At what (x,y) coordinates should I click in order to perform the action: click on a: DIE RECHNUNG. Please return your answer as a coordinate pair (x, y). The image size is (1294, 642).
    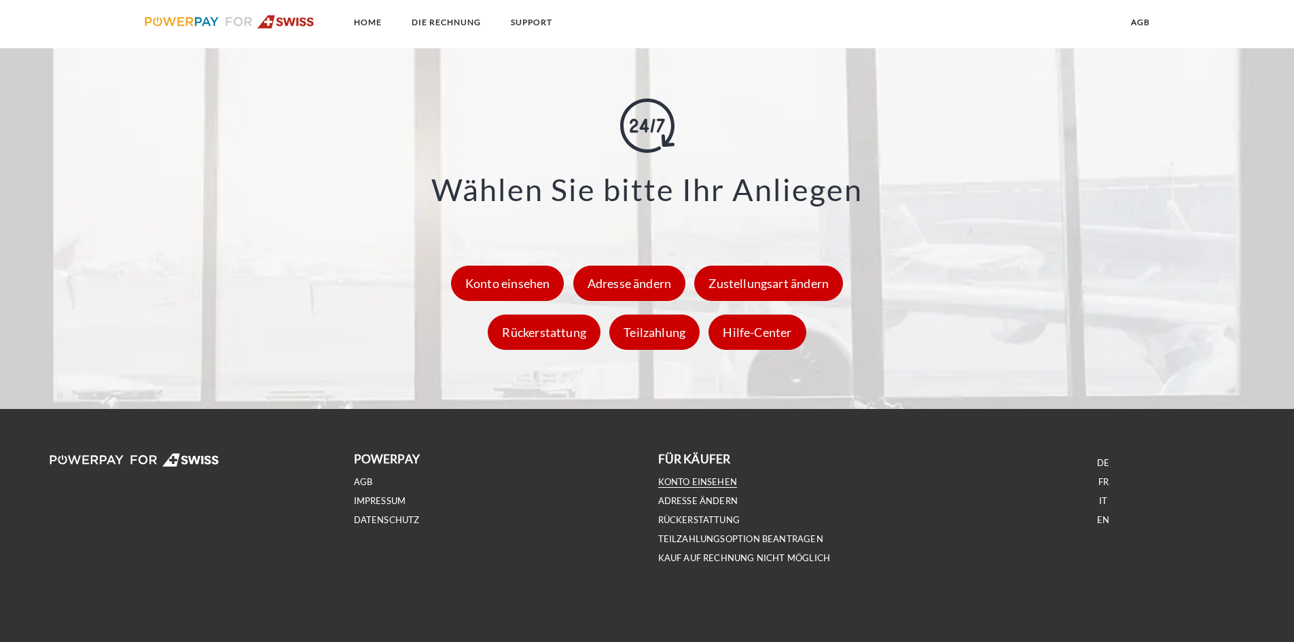
    Looking at the image, I should click on (446, 22).